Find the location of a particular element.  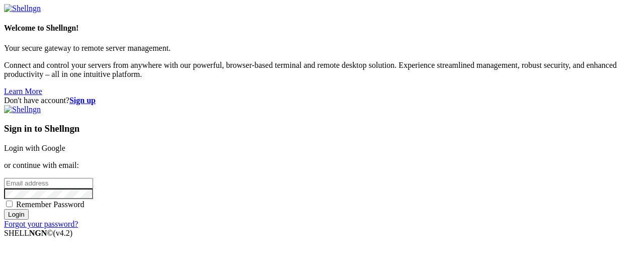

p: or continue with email: is located at coordinates (322, 166).